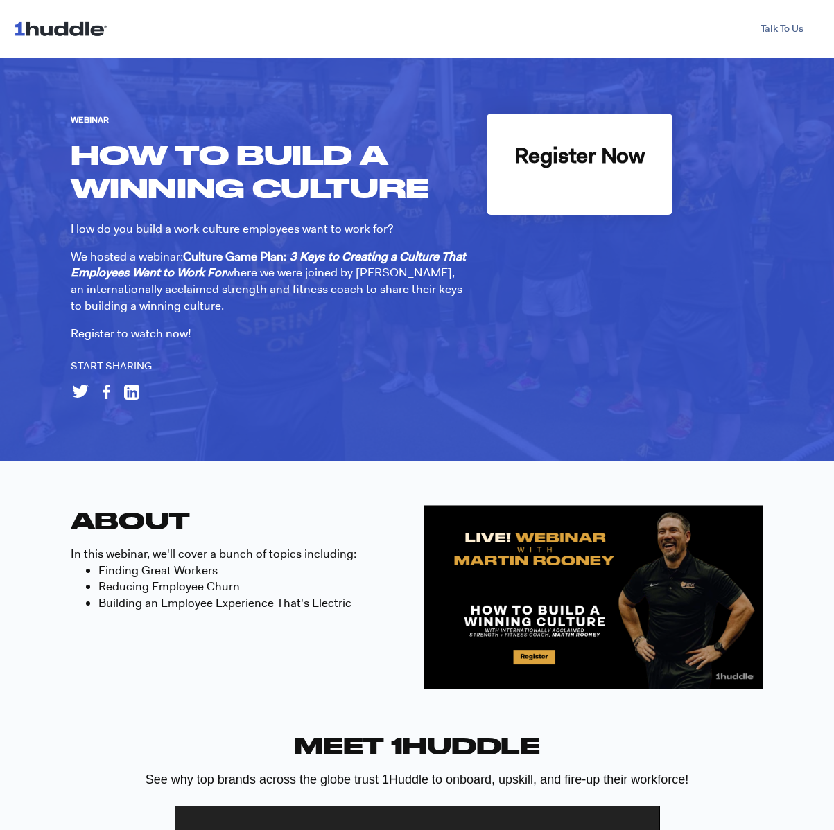 The height and width of the screenshot is (830, 834). Describe the element at coordinates (268, 120) in the screenshot. I see `h6: Webinar` at that location.